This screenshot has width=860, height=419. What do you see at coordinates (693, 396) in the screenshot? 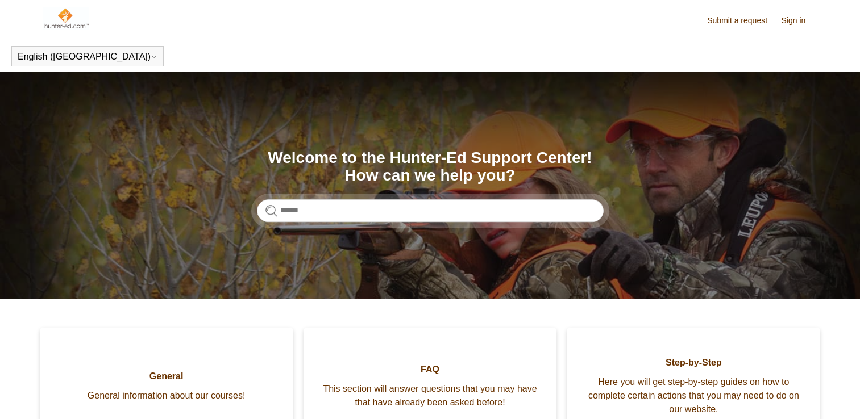
I see `span: Here you will get step-by-step guides on how to complete certain actions that you may need to do ...` at bounding box center [693, 396].